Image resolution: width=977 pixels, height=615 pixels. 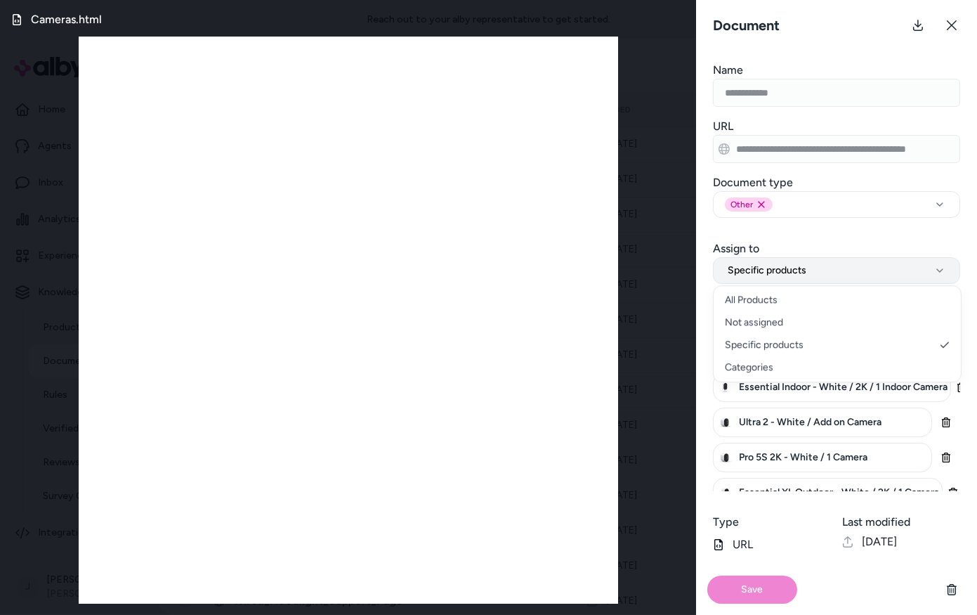 I want to click on h3: Last modified, so click(x=902, y=522).